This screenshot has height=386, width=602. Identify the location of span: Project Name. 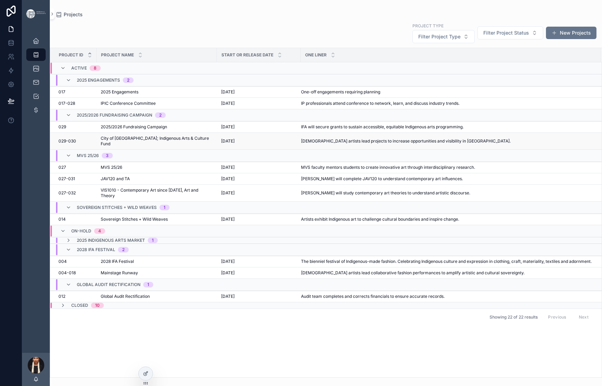
(117, 55).